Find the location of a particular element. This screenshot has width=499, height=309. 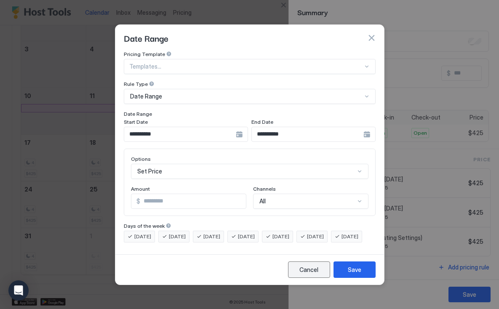

span: All is located at coordinates (262, 201).